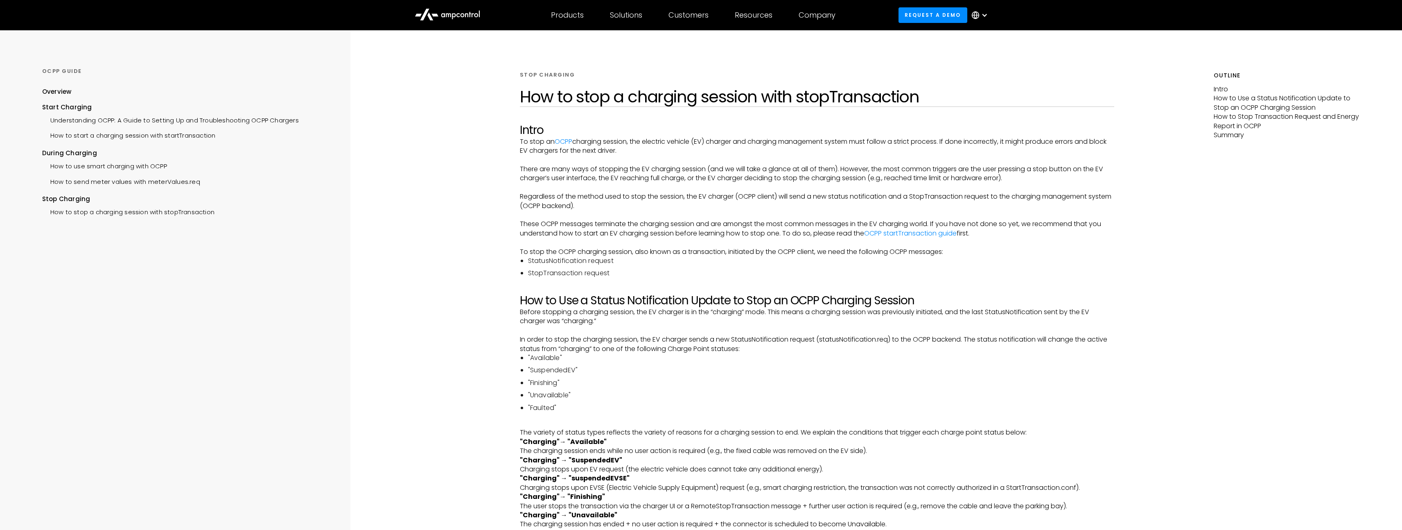  Describe the element at coordinates (817, 174) in the screenshot. I see `p: There are many ways of stopping the EV charging session (and we will take a glance at all of them...` at that location.